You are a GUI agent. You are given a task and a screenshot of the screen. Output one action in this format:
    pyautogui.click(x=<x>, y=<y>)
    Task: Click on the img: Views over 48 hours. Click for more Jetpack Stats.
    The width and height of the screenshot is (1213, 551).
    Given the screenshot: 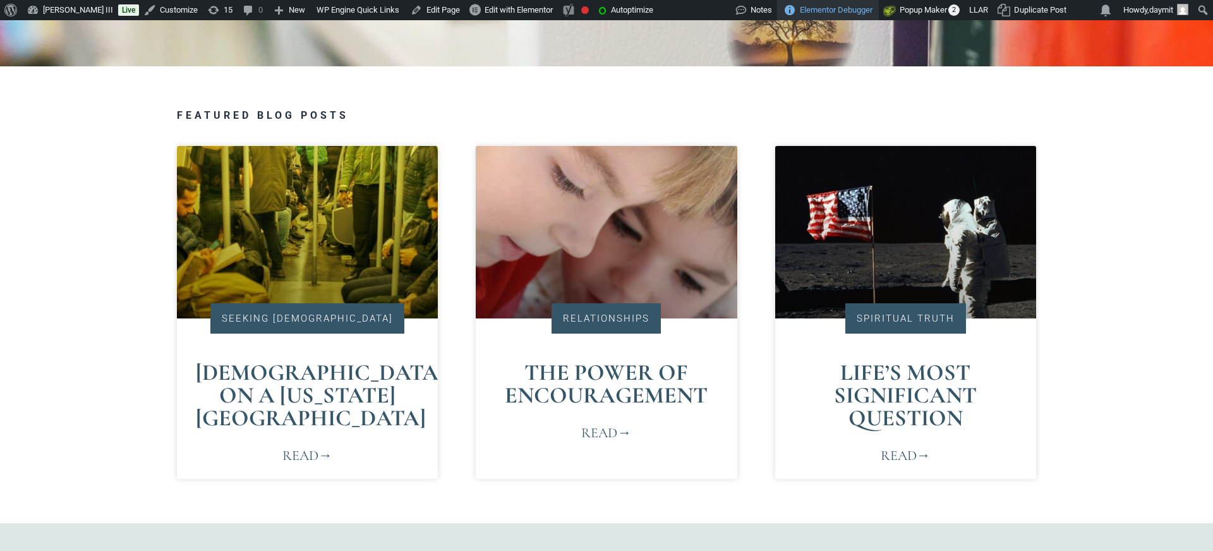 What is the action you would take?
    pyautogui.click(x=700, y=10)
    